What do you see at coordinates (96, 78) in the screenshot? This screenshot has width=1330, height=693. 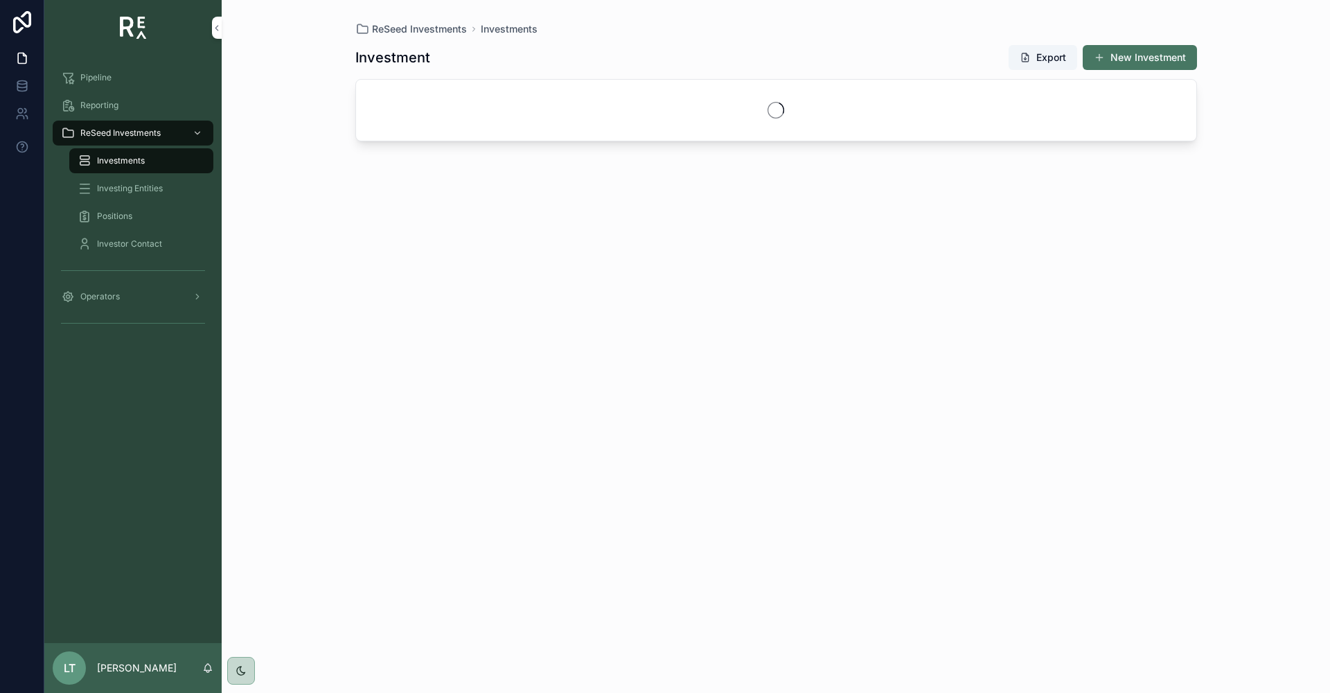 I see `span: Pipeline` at bounding box center [96, 78].